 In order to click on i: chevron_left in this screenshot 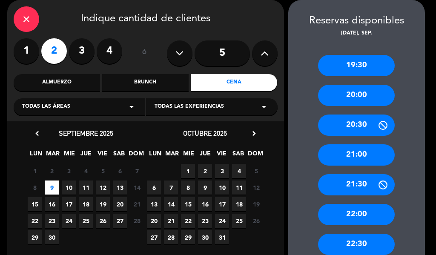, I will do `click(37, 133)`.